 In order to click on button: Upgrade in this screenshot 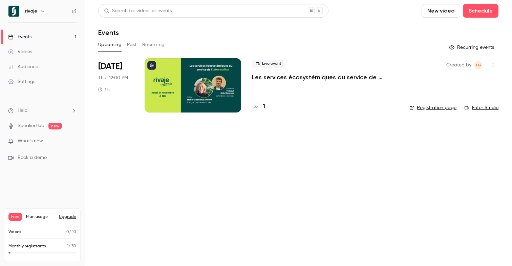, I will do `click(67, 217)`.